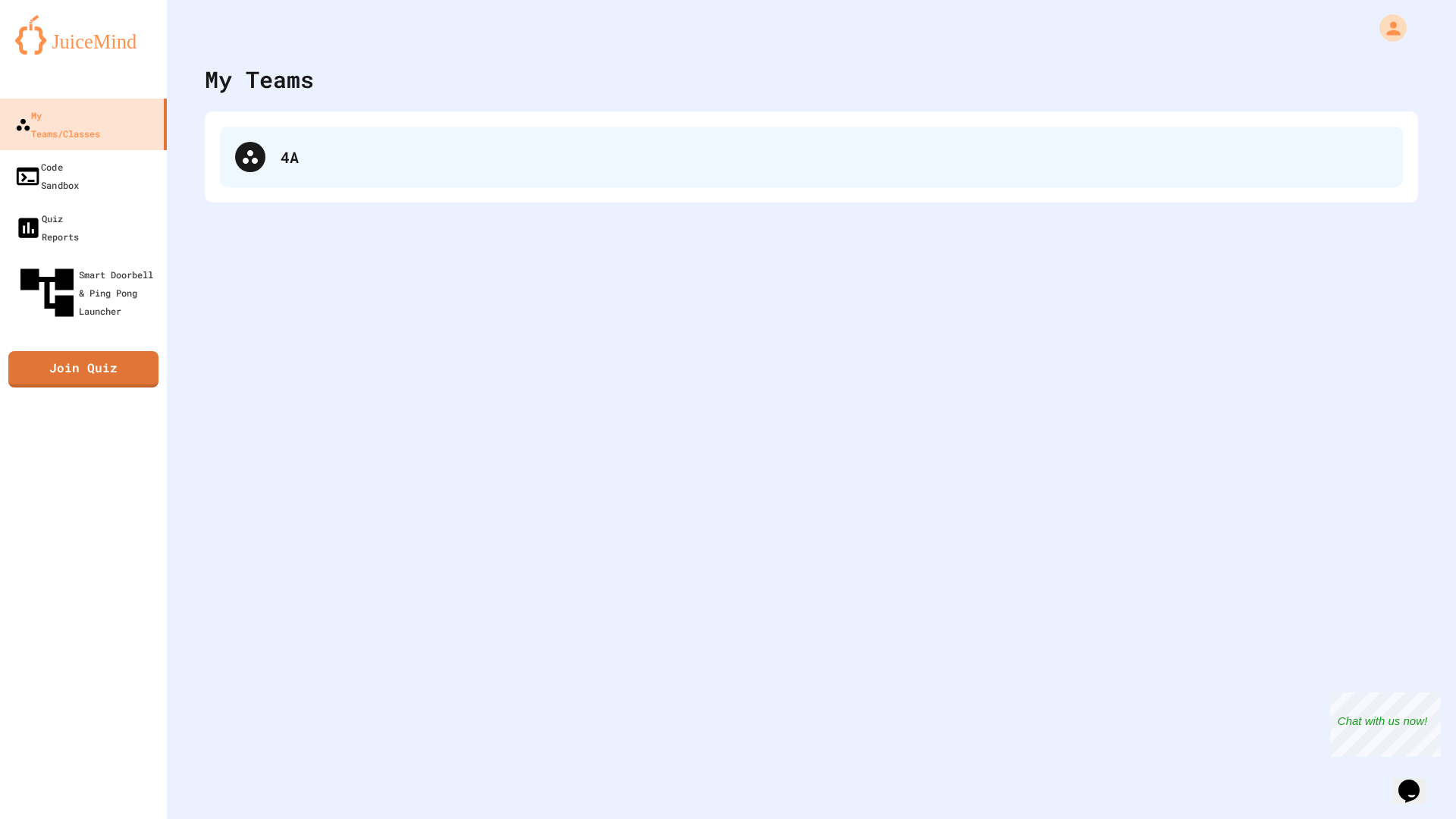 This screenshot has height=819, width=1456. What do you see at coordinates (84, 370) in the screenshot?
I see `a: Join Quiz` at bounding box center [84, 370].